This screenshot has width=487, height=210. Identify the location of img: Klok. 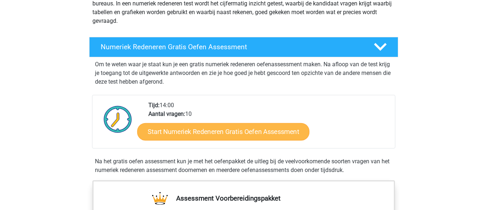
(118, 119).